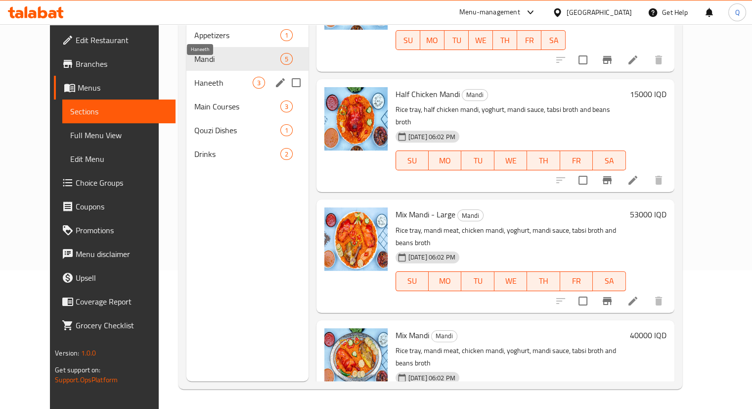 This screenshot has width=752, height=409. I want to click on span: 2, so click(286, 154).